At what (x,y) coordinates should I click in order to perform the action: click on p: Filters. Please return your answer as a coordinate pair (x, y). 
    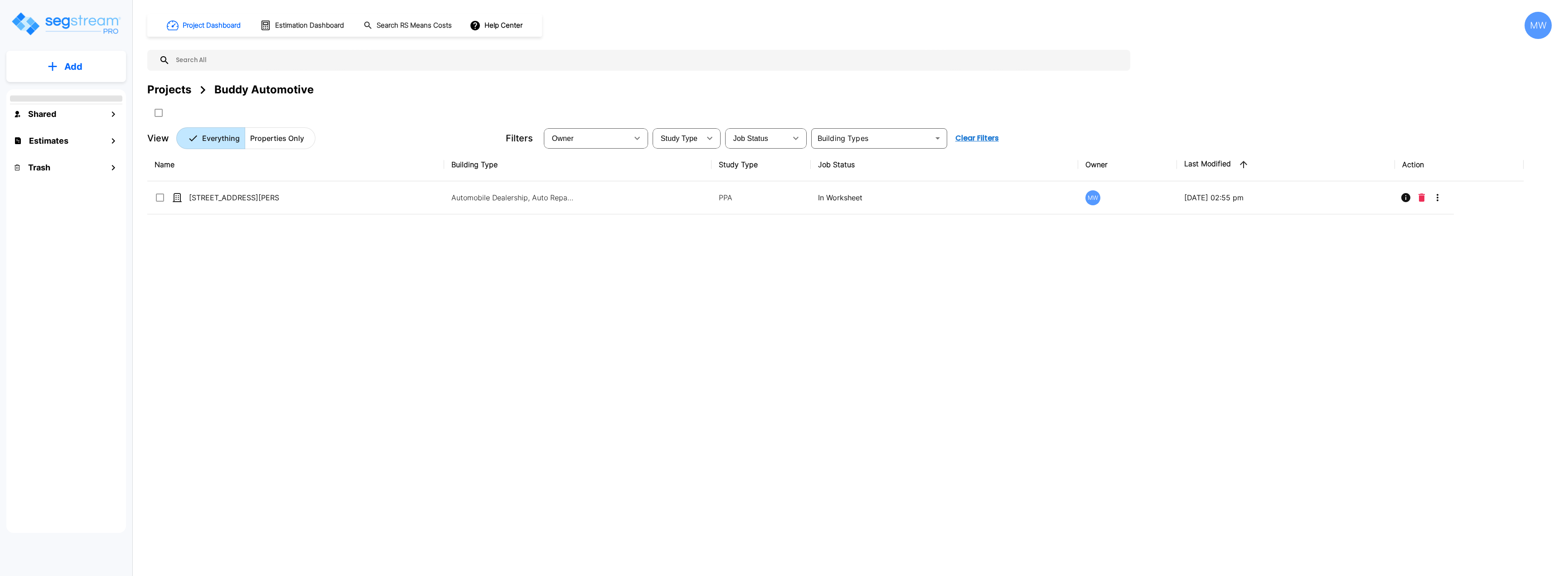
    Looking at the image, I should click on (519, 138).